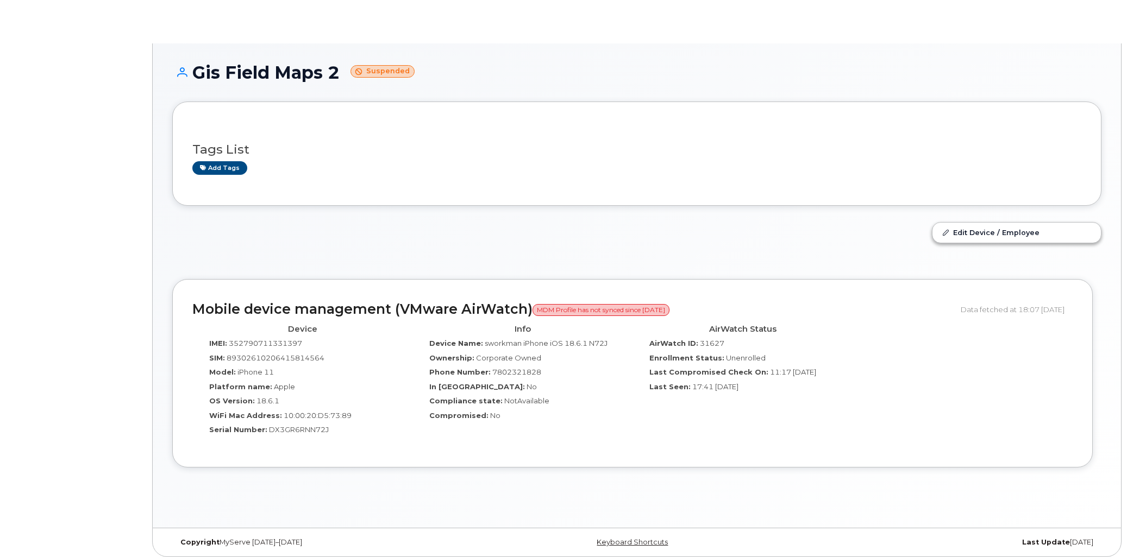 The image size is (1127, 557). What do you see at coordinates (637, 72) in the screenshot?
I see `h1: Gis Field Maps 2` at bounding box center [637, 72].